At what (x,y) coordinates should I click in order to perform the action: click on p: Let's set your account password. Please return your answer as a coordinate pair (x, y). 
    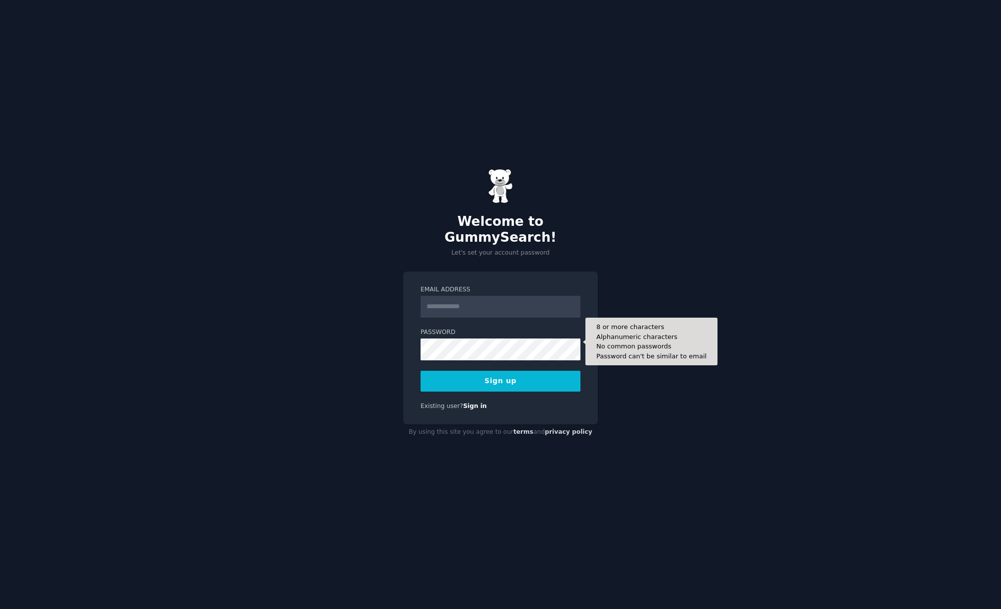
    Looking at the image, I should click on (500, 253).